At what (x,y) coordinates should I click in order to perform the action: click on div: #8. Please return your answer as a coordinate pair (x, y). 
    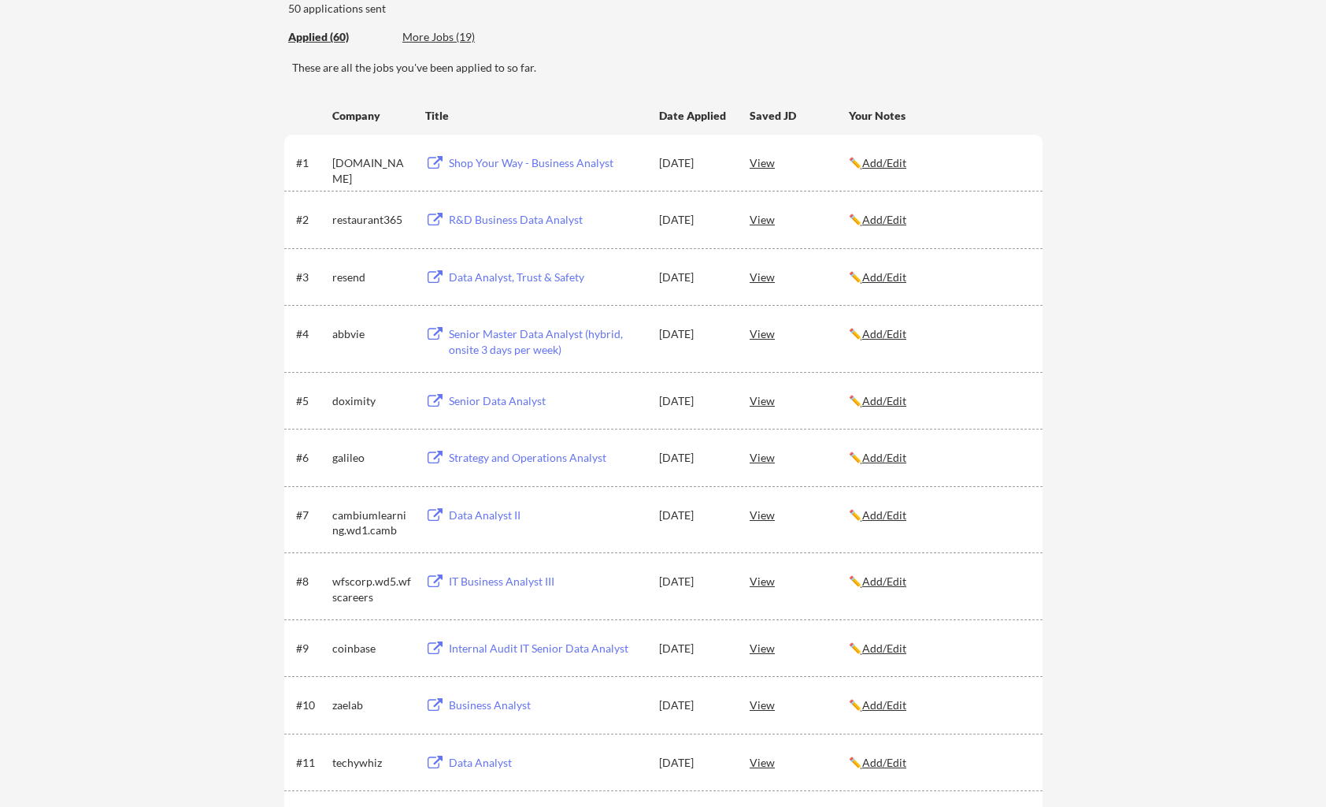
    Looking at the image, I should click on (311, 581).